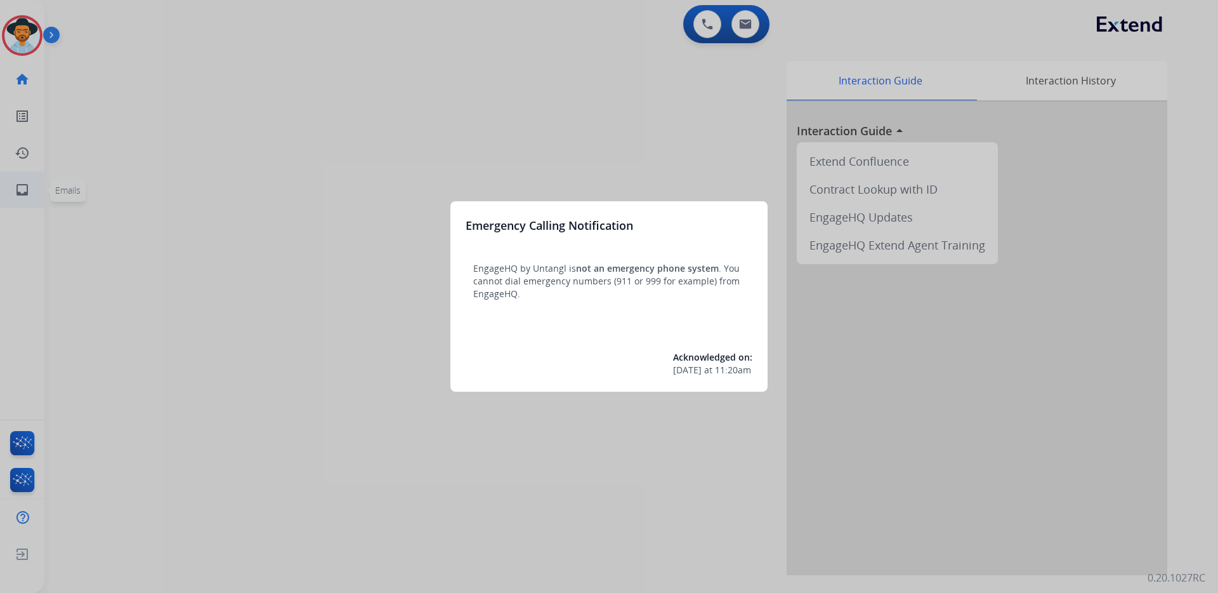 The image size is (1218, 593). What do you see at coordinates (609, 281) in the screenshot?
I see `p: EngageHQ by Untangl is . You cannot dial emergency numbers (911 or 999 for example) from EngageHQ.` at bounding box center [609, 281].